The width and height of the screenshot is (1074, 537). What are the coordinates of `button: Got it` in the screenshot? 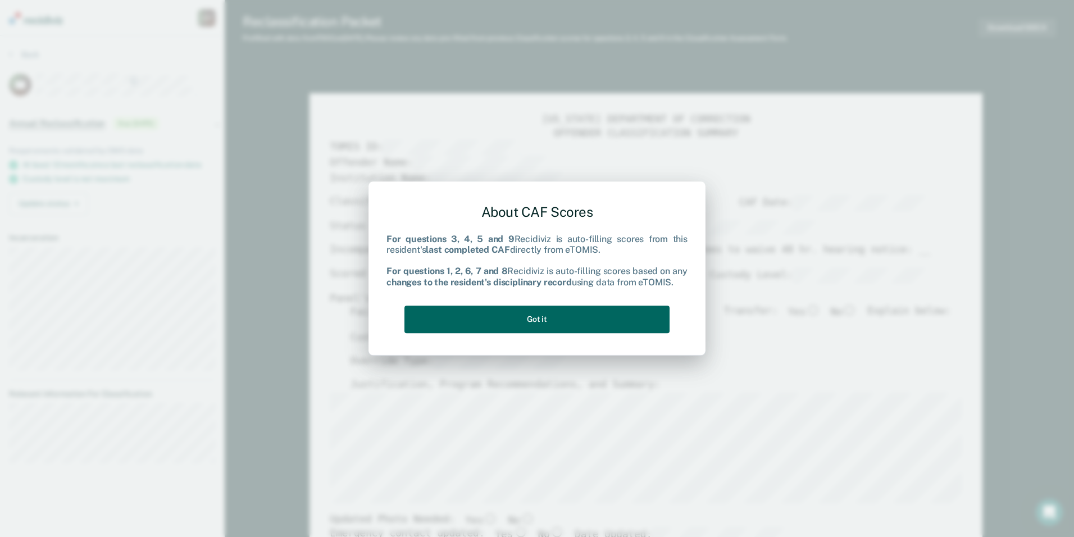 It's located at (537, 319).